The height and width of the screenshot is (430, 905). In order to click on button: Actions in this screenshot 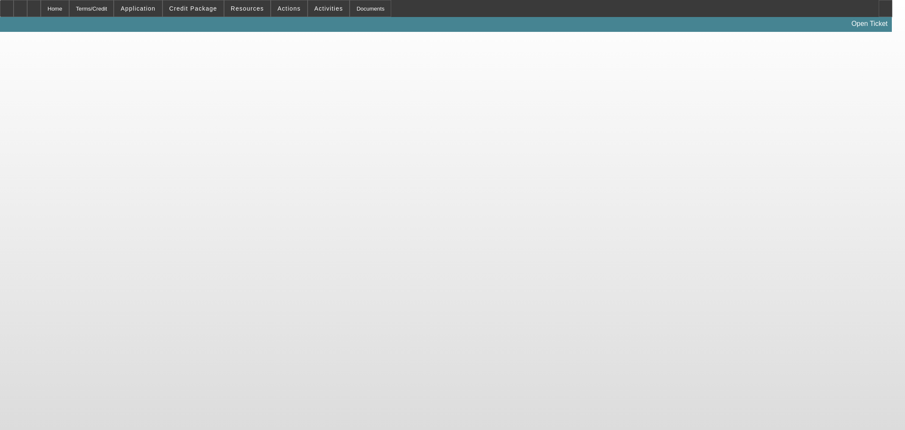, I will do `click(289, 8)`.